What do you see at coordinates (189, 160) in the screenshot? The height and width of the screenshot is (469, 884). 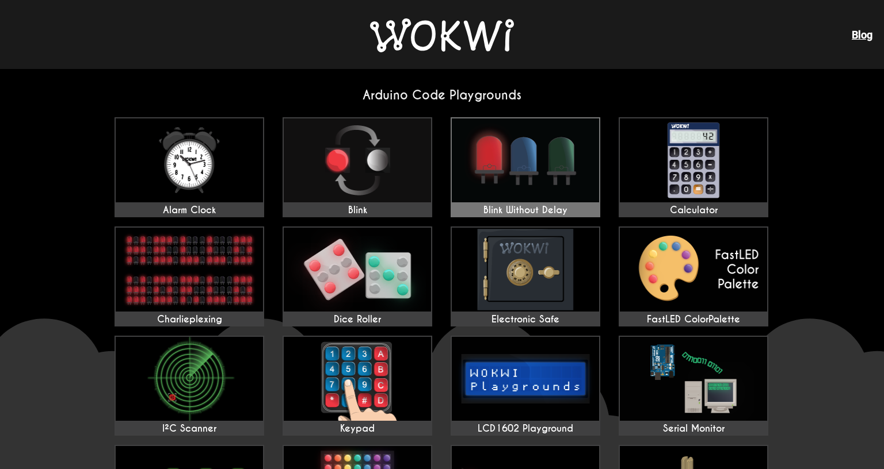 I see `img: Alarm Clock` at bounding box center [189, 160].